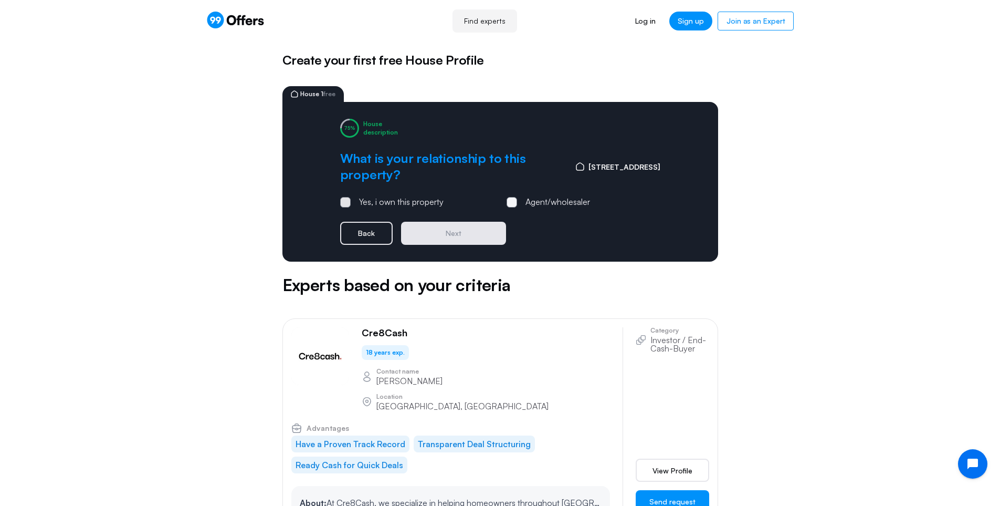  I want to click on h5: Create your first free House Profile, so click(500, 60).